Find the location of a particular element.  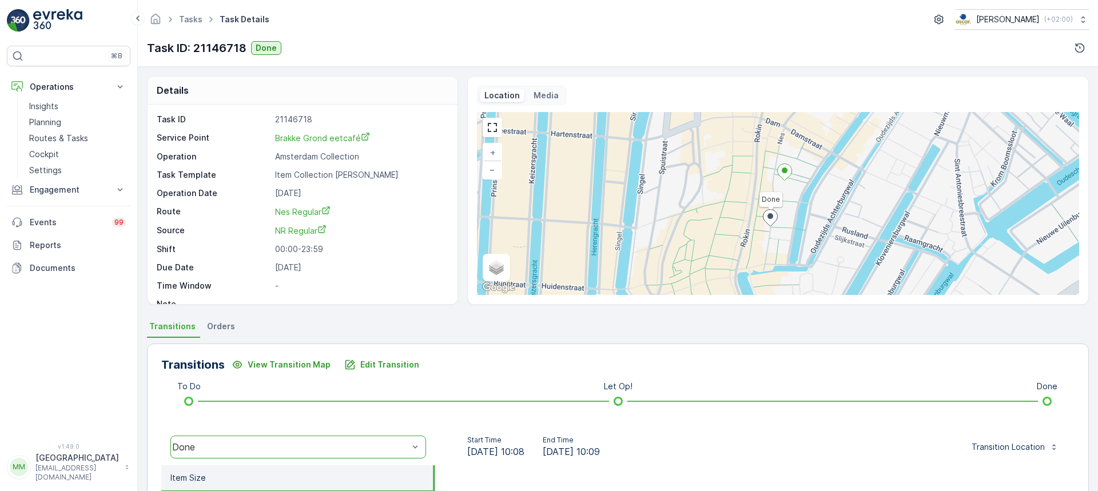

p: Details is located at coordinates (173, 90).